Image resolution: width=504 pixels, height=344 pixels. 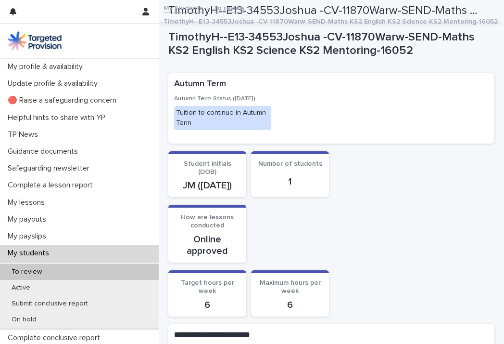 What do you see at coordinates (223, 118) in the screenshot?
I see `div: Tuition to continue in Autumn Term` at bounding box center [223, 118].